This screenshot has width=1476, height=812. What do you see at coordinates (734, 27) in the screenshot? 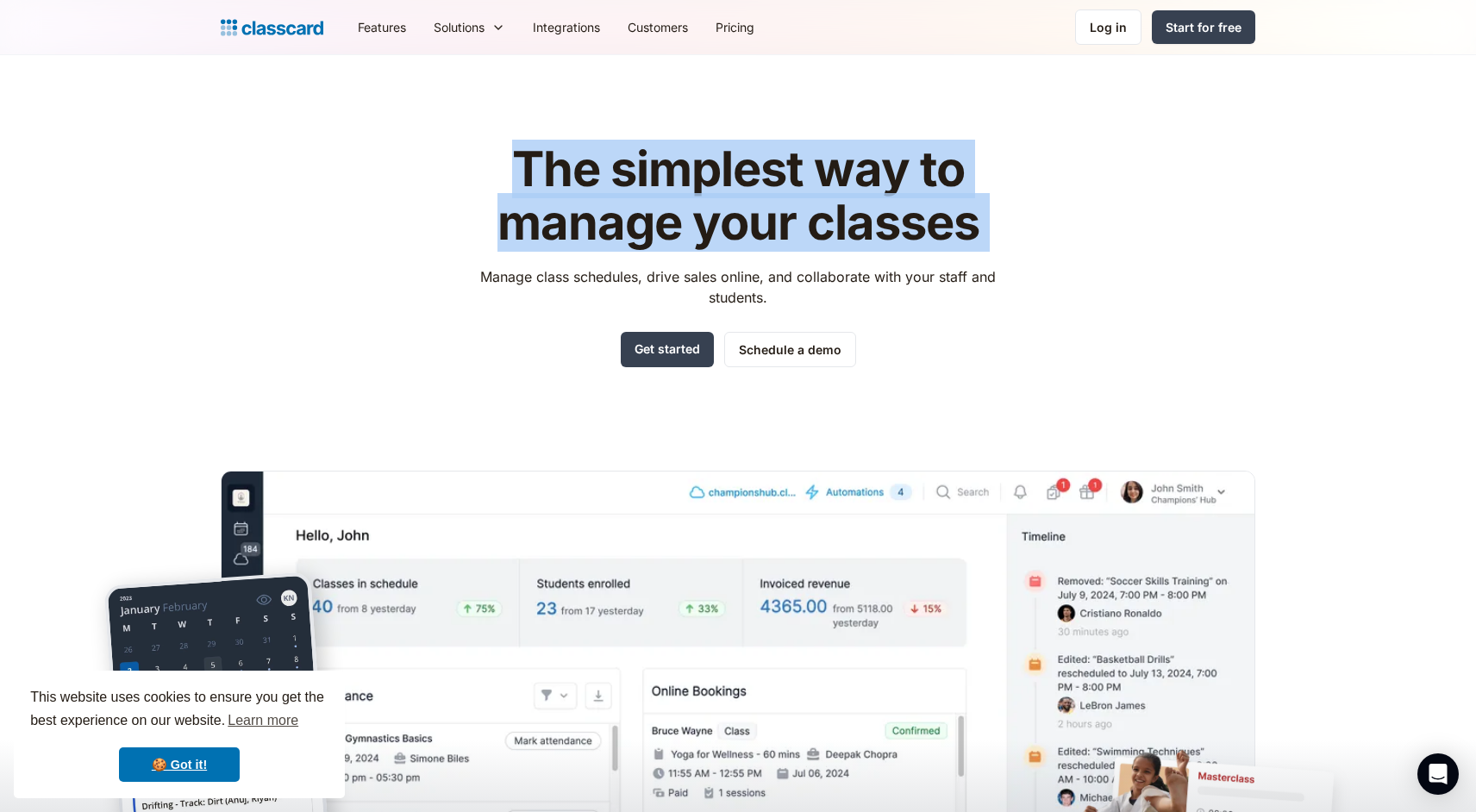
I see `a: Pricing` at bounding box center [734, 27].